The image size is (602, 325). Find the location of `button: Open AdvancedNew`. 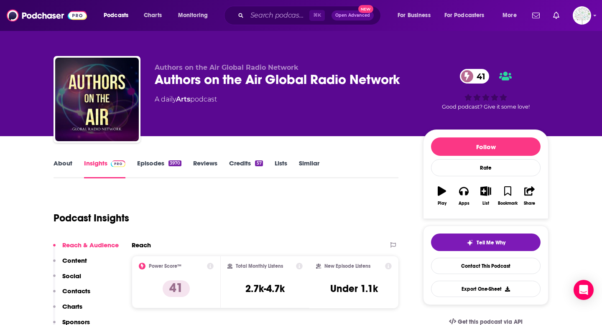

button: Open AdvancedNew is located at coordinates (352, 15).